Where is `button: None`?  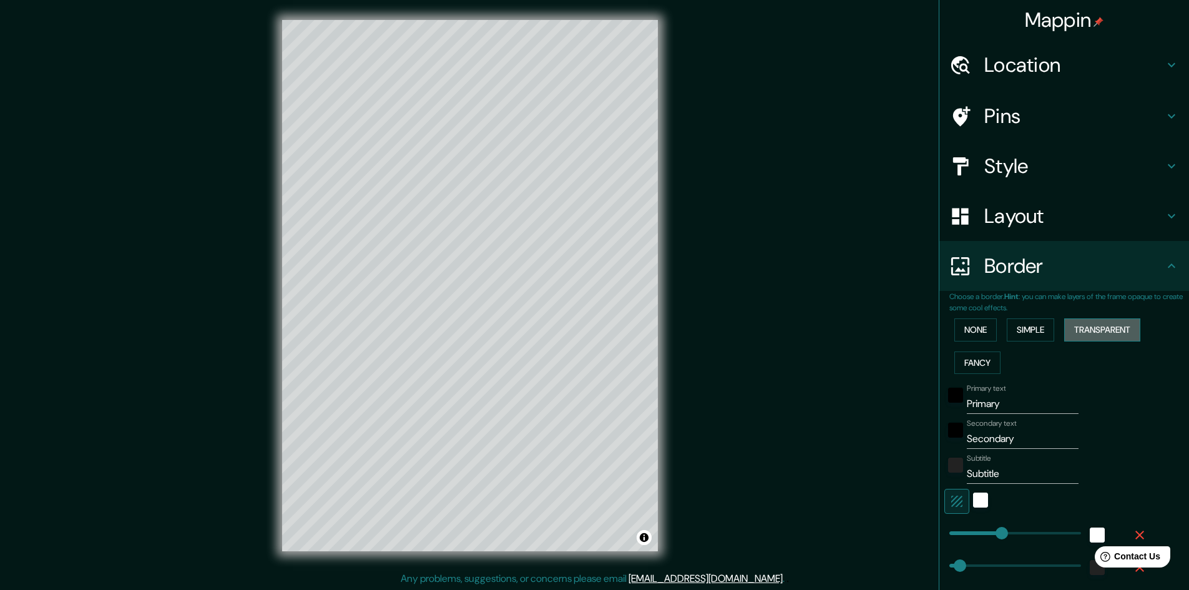
button: None is located at coordinates (975, 329).